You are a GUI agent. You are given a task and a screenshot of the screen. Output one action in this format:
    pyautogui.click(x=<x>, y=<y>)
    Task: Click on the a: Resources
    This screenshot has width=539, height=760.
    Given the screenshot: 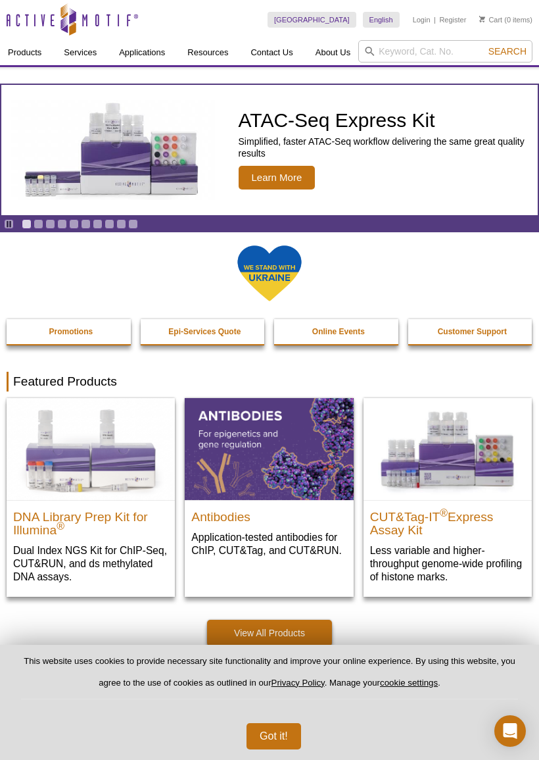 What is the action you would take?
    pyautogui.click(x=208, y=53)
    